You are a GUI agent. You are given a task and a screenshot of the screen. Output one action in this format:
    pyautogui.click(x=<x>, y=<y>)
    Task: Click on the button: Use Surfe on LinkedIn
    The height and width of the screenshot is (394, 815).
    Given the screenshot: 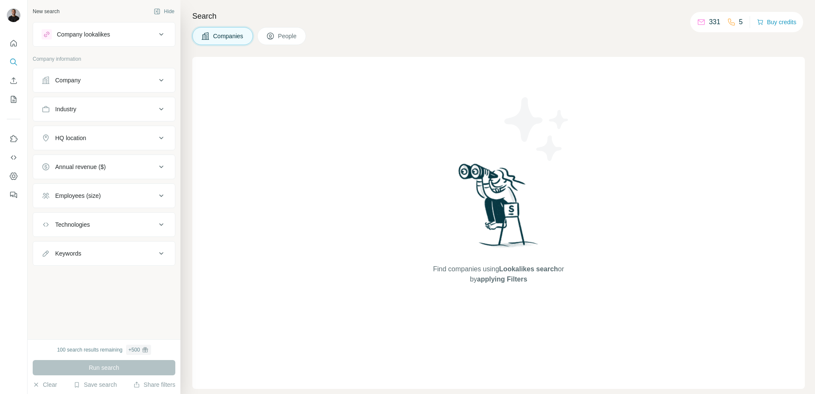 What is the action you would take?
    pyautogui.click(x=14, y=139)
    